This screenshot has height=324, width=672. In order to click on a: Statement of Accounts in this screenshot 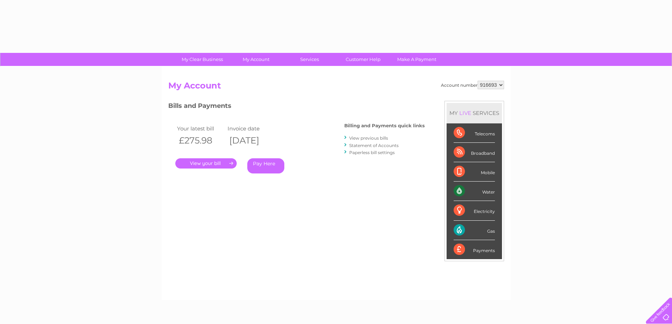, I will do `click(374, 145)`.